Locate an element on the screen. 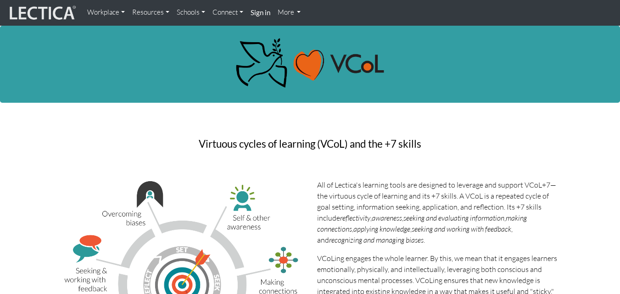 Image resolution: width=620 pixels, height=294 pixels. i: recognizing and managing biases is located at coordinates (376, 240).